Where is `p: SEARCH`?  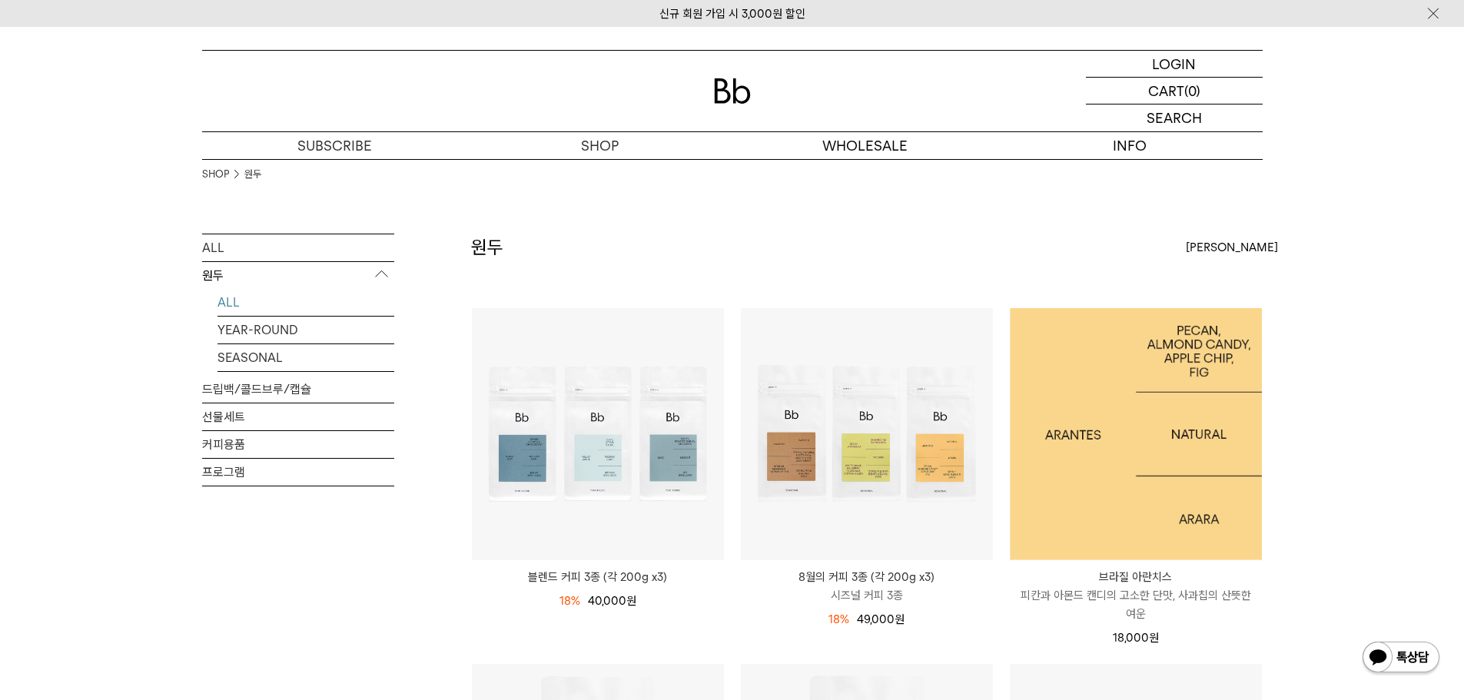
p: SEARCH is located at coordinates (1174, 118).